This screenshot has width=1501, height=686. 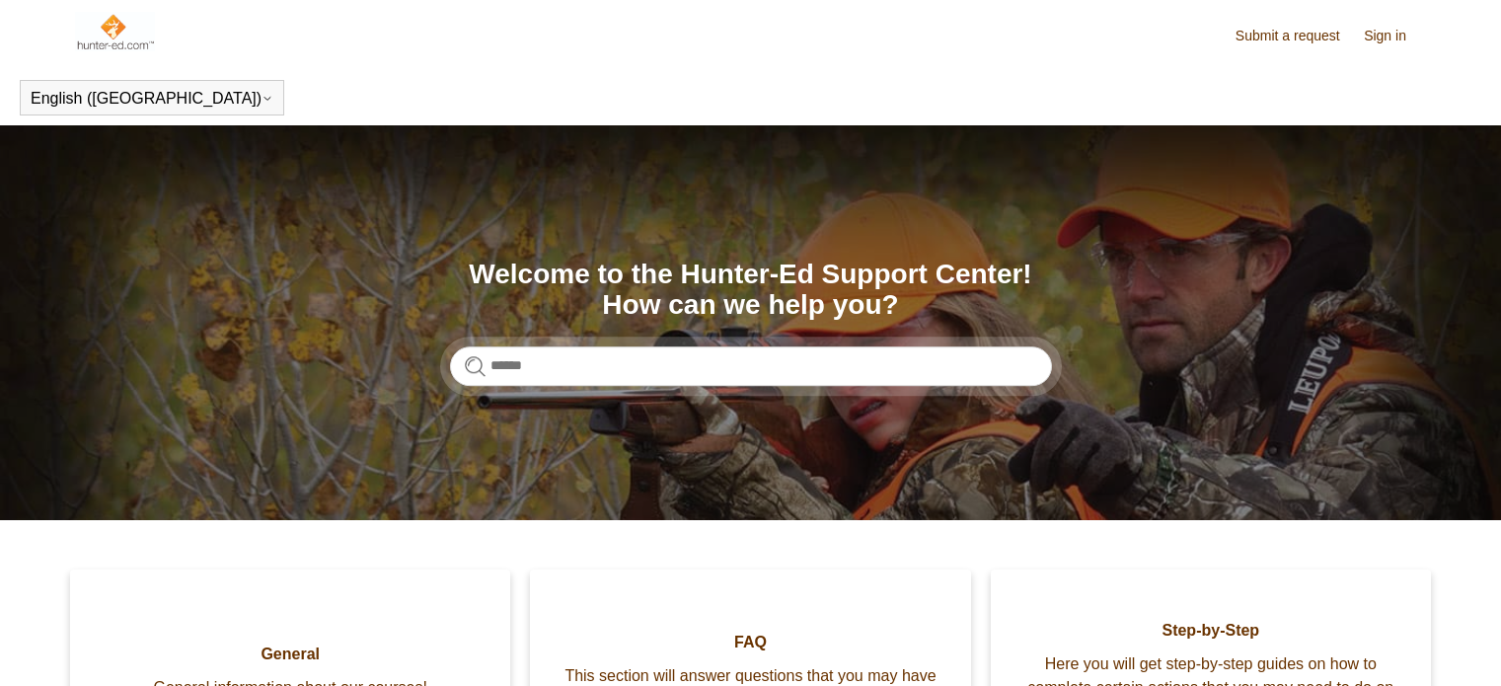 I want to click on img: Hunter-Ed Help Center home page, so click(x=114, y=32).